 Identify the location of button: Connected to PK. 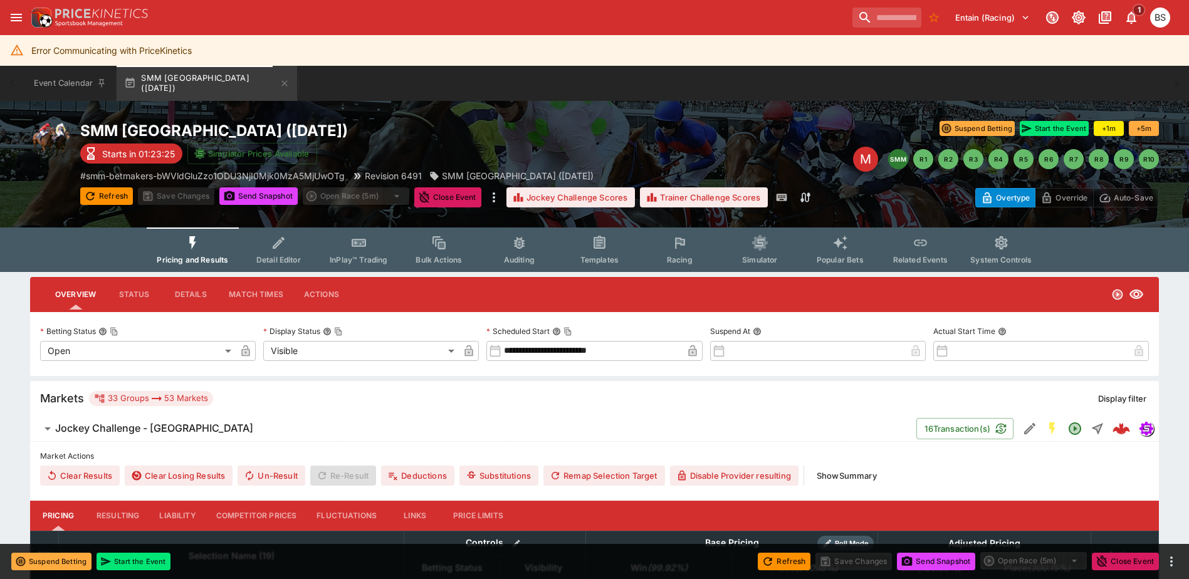
(1053, 18).